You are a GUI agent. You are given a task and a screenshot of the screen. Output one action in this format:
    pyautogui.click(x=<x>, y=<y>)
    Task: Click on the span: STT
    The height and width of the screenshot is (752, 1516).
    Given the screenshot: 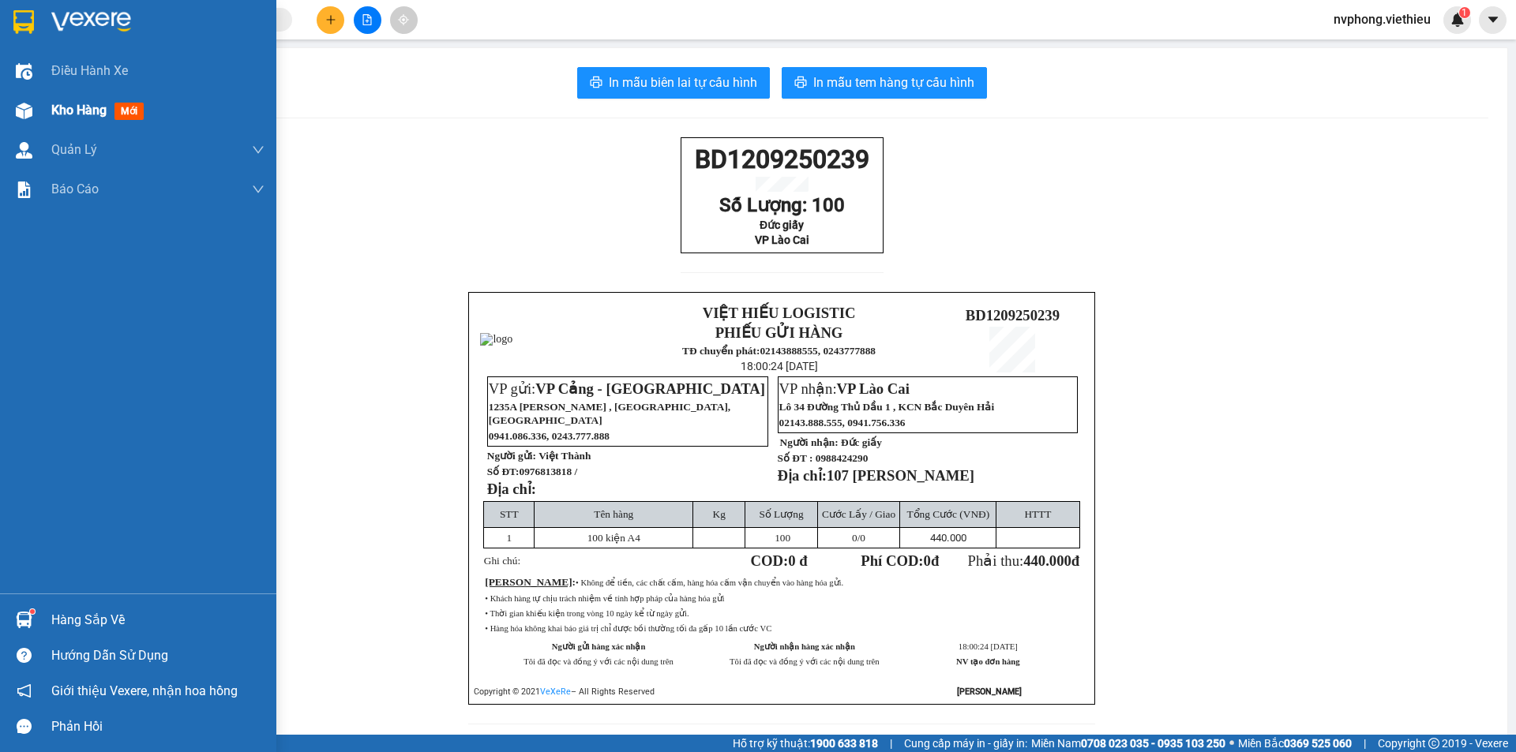 What is the action you would take?
    pyautogui.click(x=509, y=514)
    